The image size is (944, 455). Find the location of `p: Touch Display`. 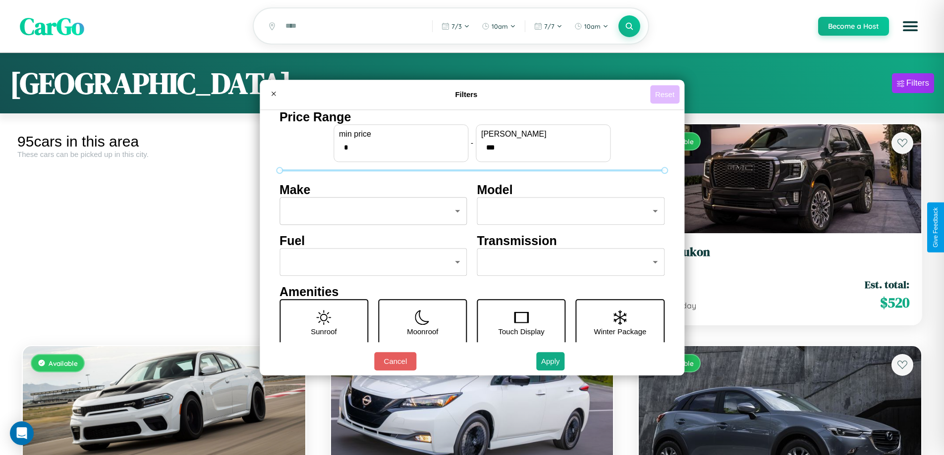

p: Touch Display is located at coordinates (521, 332).